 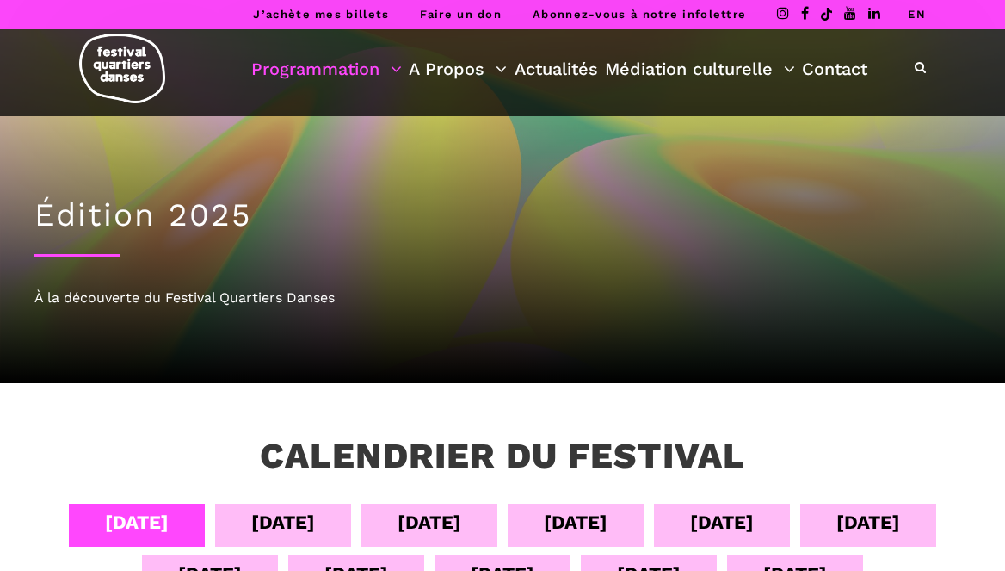 What do you see at coordinates (503, 456) in the screenshot?
I see `h3: Calendrier du festival` at bounding box center [503, 456].